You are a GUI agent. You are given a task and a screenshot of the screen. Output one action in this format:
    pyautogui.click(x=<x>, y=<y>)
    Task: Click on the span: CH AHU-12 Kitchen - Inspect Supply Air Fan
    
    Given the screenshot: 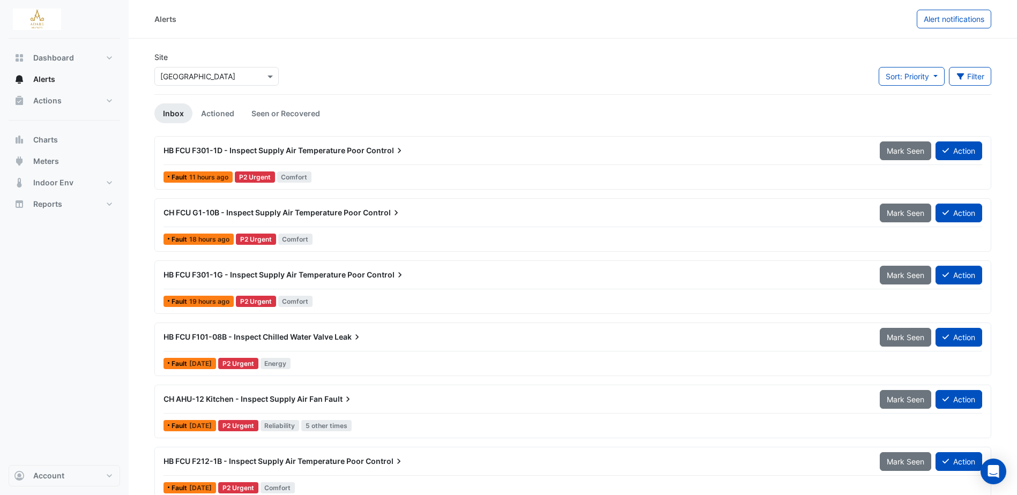 What is the action you would take?
    pyautogui.click(x=243, y=399)
    